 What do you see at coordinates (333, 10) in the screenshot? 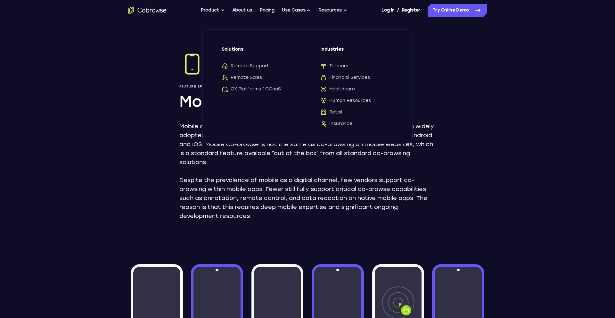
I see `button: Resources` at bounding box center [333, 10].